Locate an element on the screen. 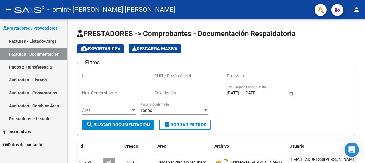 This screenshot has width=365, height=163. span: Exportar CSV is located at coordinates (100, 49).